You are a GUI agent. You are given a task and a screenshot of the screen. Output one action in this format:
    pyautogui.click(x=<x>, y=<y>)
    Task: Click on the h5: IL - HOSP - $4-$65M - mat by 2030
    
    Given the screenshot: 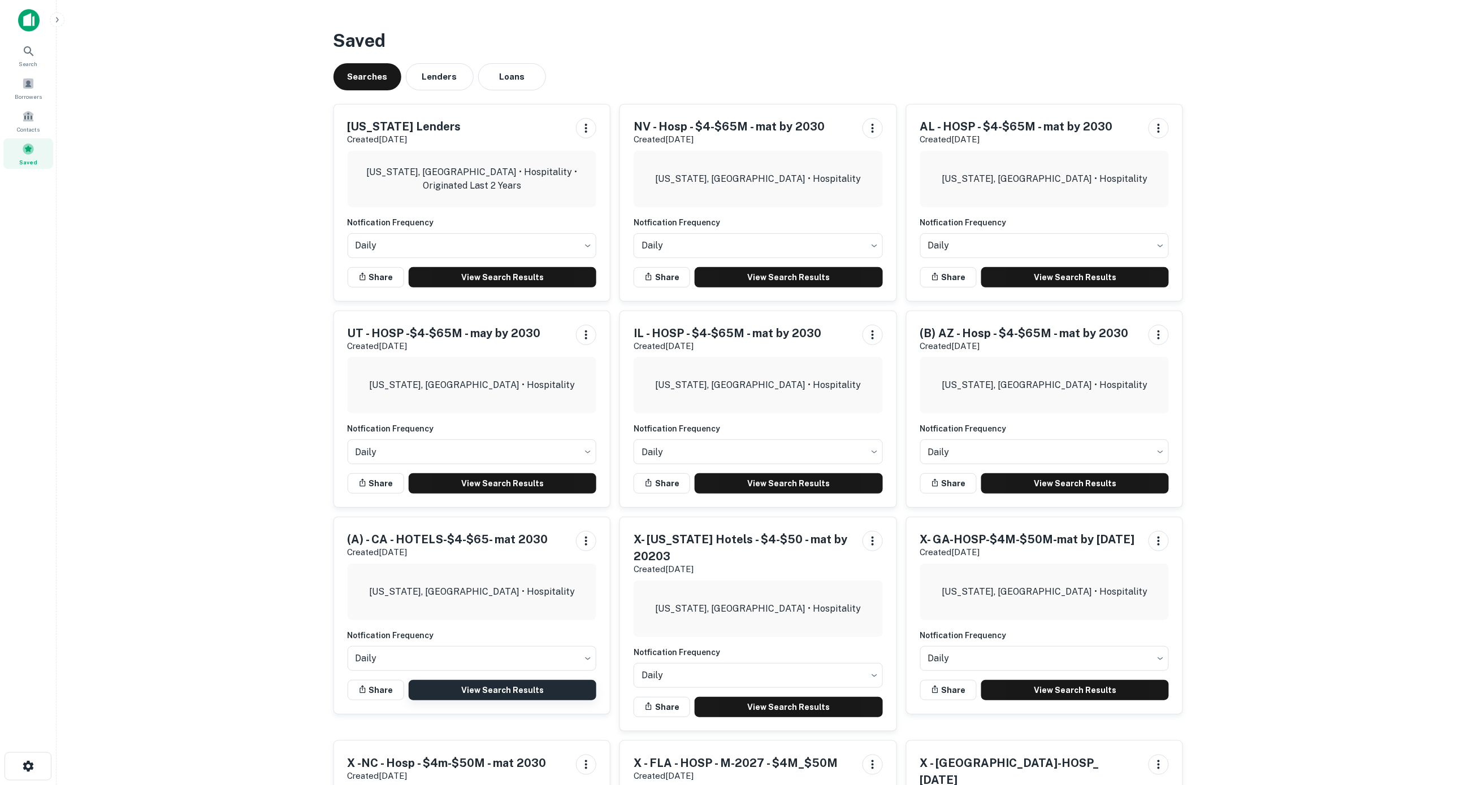 What is the action you would take?
    pyautogui.click(x=727, y=333)
    